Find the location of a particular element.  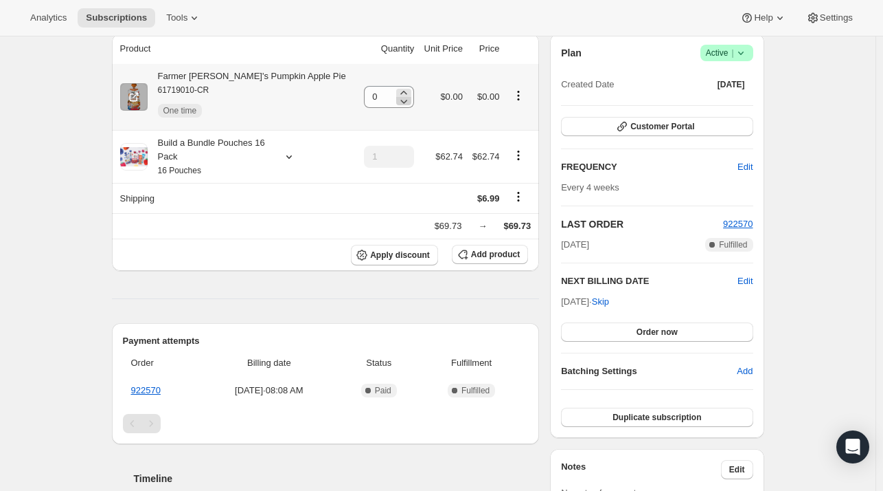

span: Add product is located at coordinates (495, 254).